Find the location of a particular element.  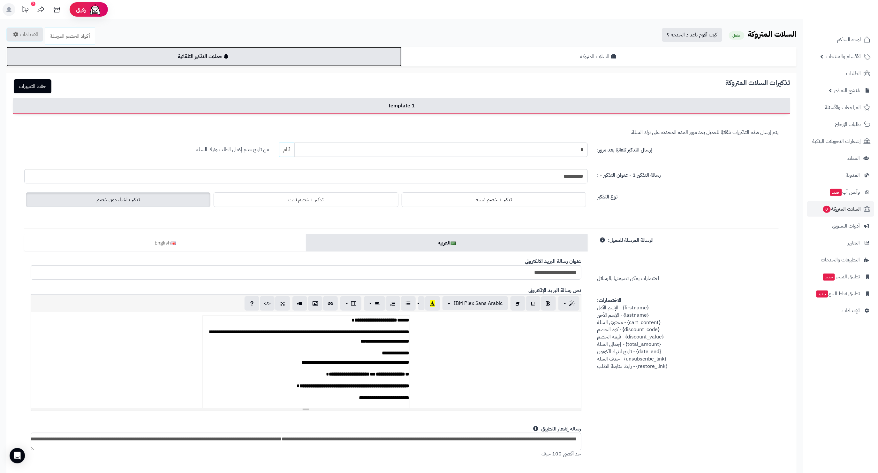

small: مفعل is located at coordinates (737, 35).